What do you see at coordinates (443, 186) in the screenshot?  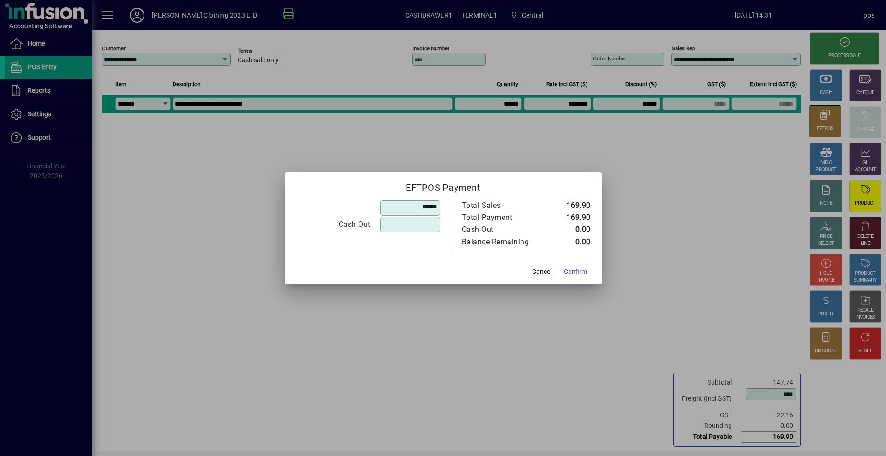 I see `h2: EFTPOS Payment` at bounding box center [443, 186].